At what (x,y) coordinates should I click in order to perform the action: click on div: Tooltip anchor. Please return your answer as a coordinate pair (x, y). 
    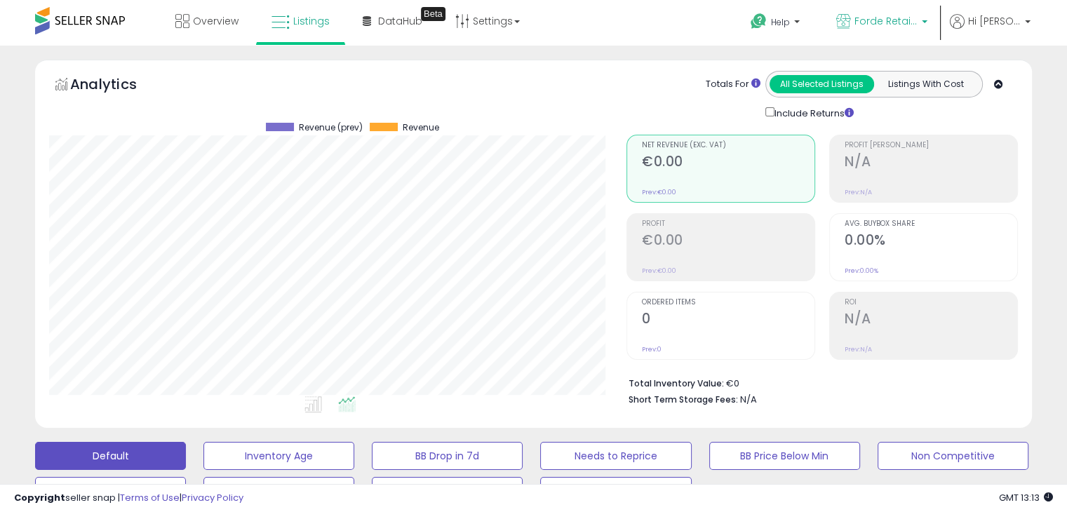
    Looking at the image, I should click on (433, 14).